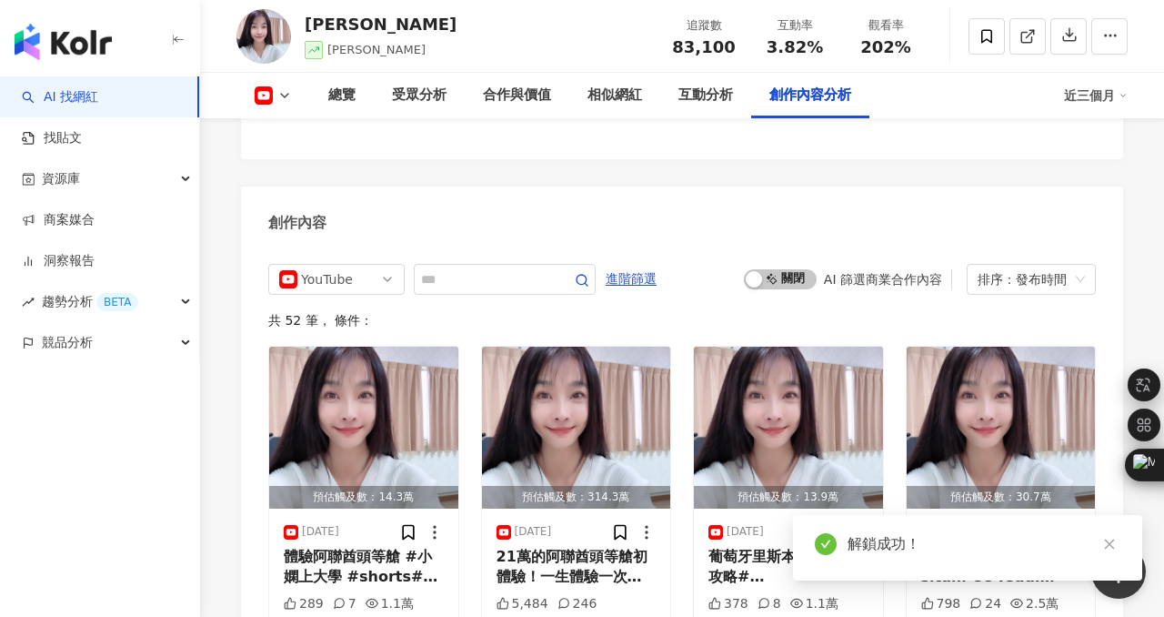 This screenshot has height=617, width=1164. What do you see at coordinates (1001, 427) in the screenshot?
I see `button: 預估觸及數：30.7萬` at bounding box center [1001, 427].